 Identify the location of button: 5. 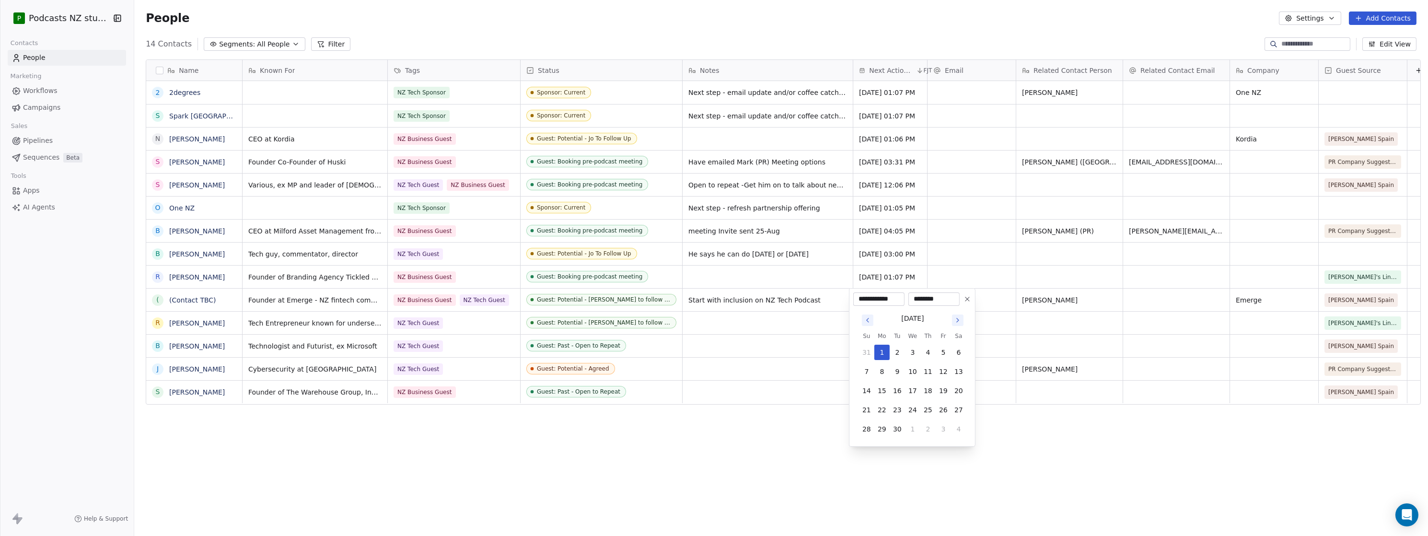
(943, 352).